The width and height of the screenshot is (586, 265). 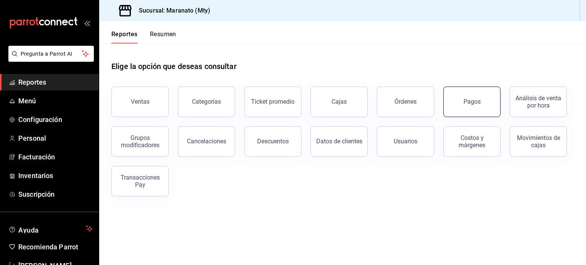 What do you see at coordinates (140, 181) in the screenshot?
I see `button: Transacciones Pay` at bounding box center [140, 181].